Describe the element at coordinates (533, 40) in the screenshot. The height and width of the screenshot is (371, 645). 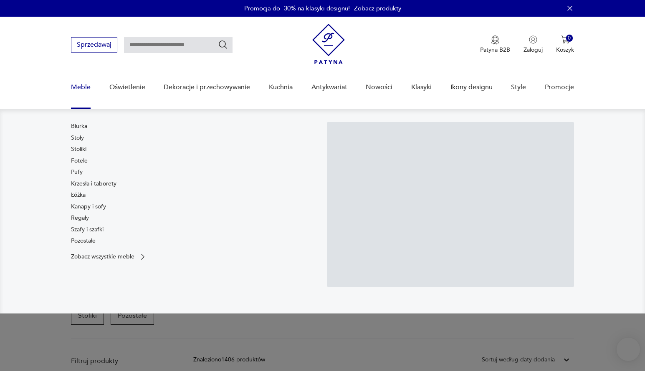
I see `img: Ikonka użytkownika` at that location.